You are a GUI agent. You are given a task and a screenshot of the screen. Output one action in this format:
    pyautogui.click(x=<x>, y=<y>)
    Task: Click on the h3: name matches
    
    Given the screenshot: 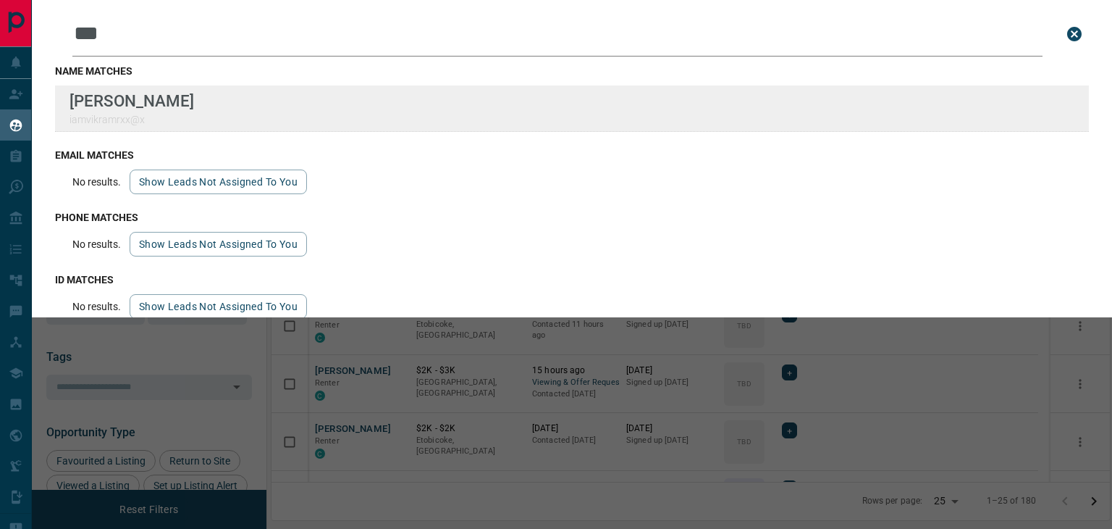 What is the action you would take?
    pyautogui.click(x=572, y=71)
    